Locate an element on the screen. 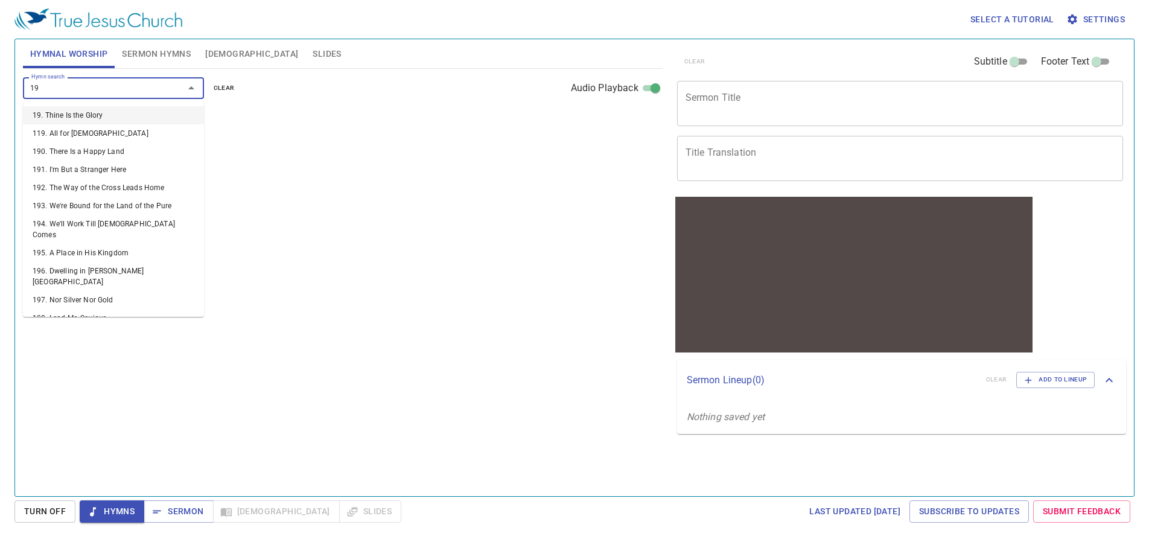 The width and height of the screenshot is (1149, 539). button: Hymns is located at coordinates (112, 511).